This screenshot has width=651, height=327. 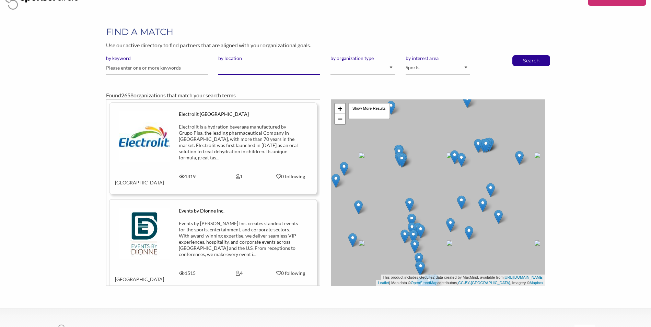 I want to click on label: by location, so click(x=269, y=58).